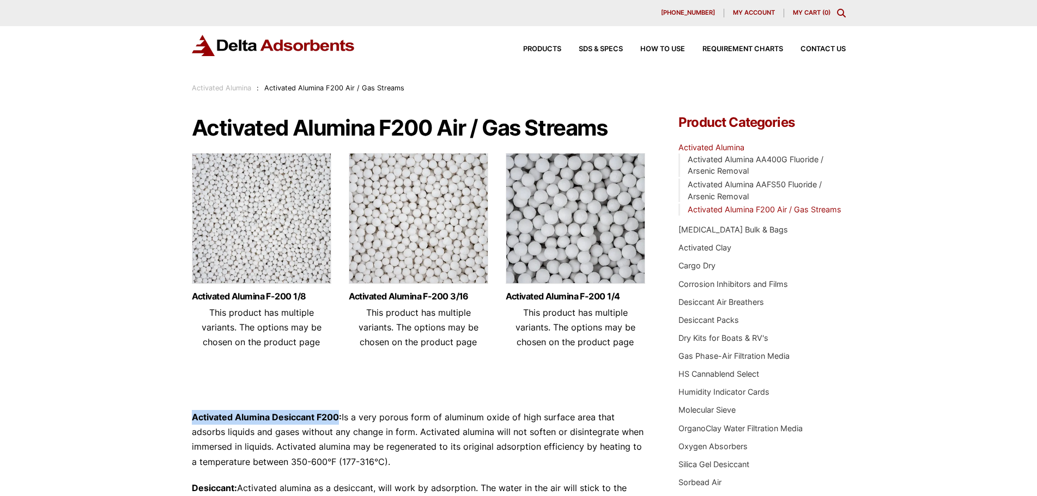 This screenshot has height=496, width=1037. Describe the element at coordinates (262, 296) in the screenshot. I see `a: Activated Alumina F-200 1/8` at that location.